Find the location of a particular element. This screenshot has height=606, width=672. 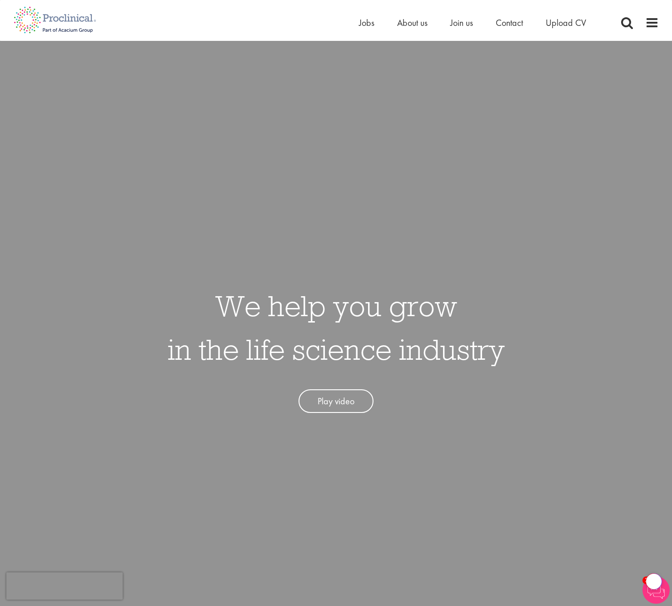

a: Jobs is located at coordinates (366, 23).